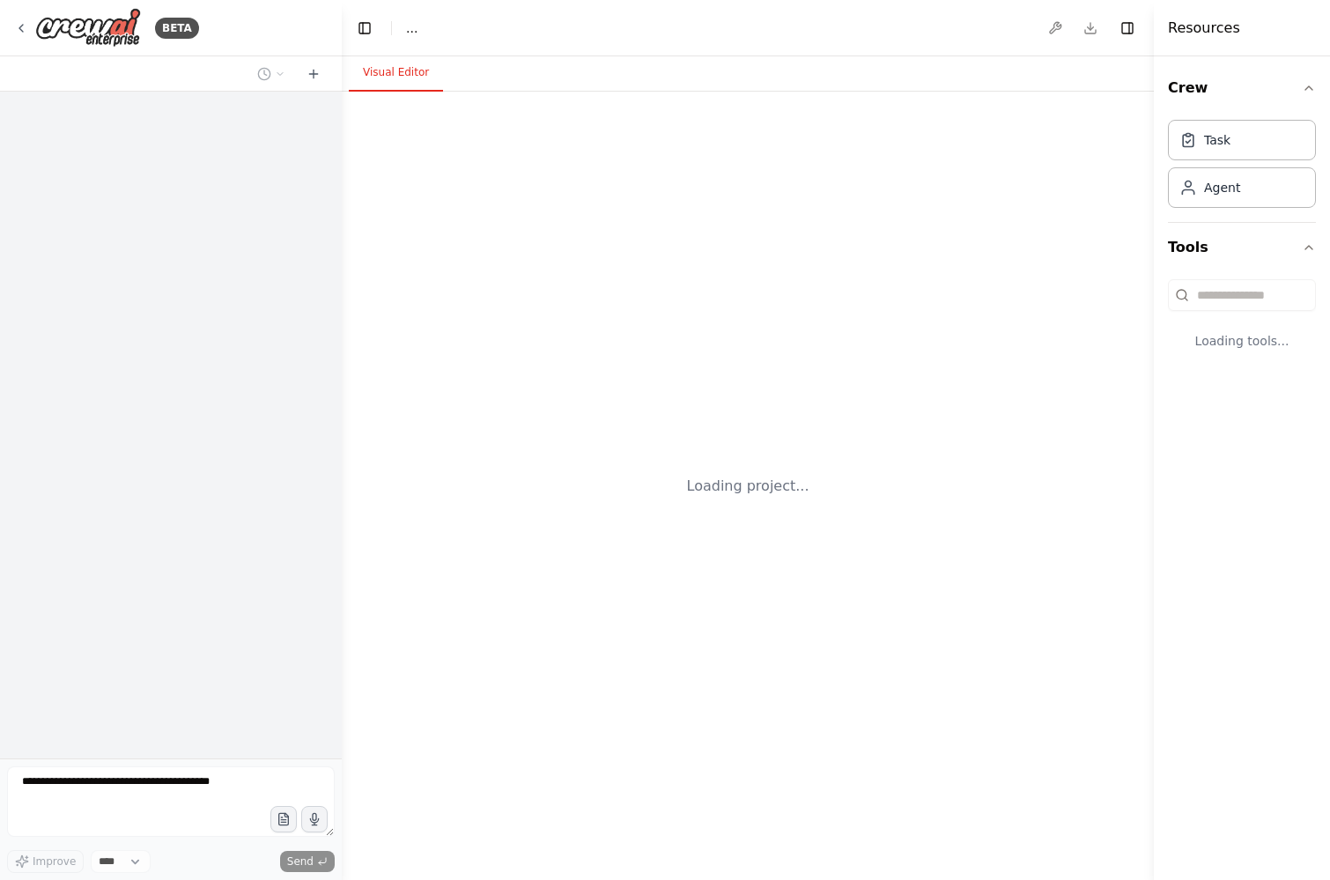 The height and width of the screenshot is (880, 1330). What do you see at coordinates (1217, 140) in the screenshot?
I see `div: Task` at bounding box center [1217, 140].